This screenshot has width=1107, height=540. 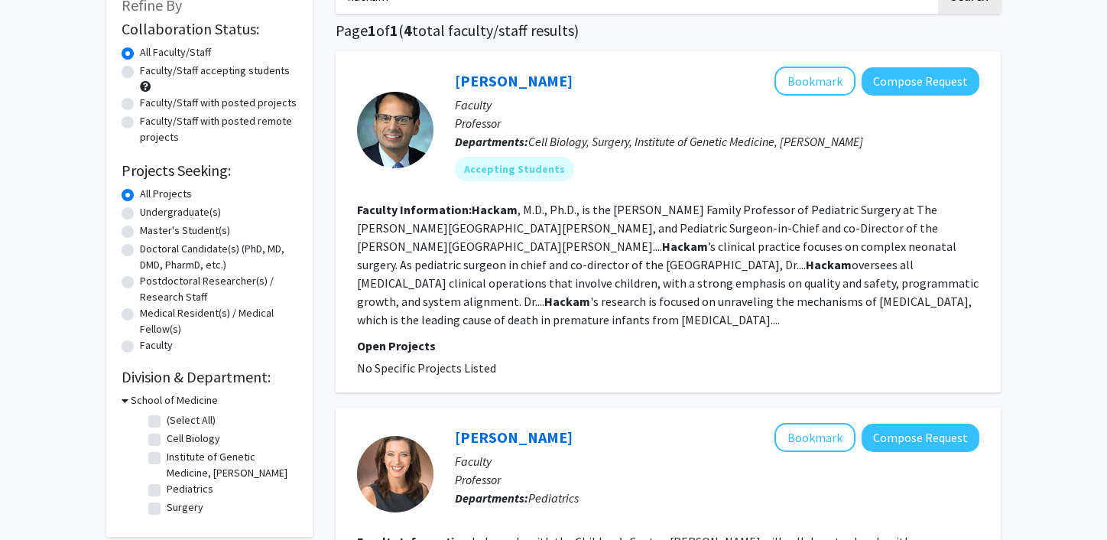 What do you see at coordinates (181, 212) in the screenshot?
I see `label: Undergraduate(s)` at bounding box center [181, 212].